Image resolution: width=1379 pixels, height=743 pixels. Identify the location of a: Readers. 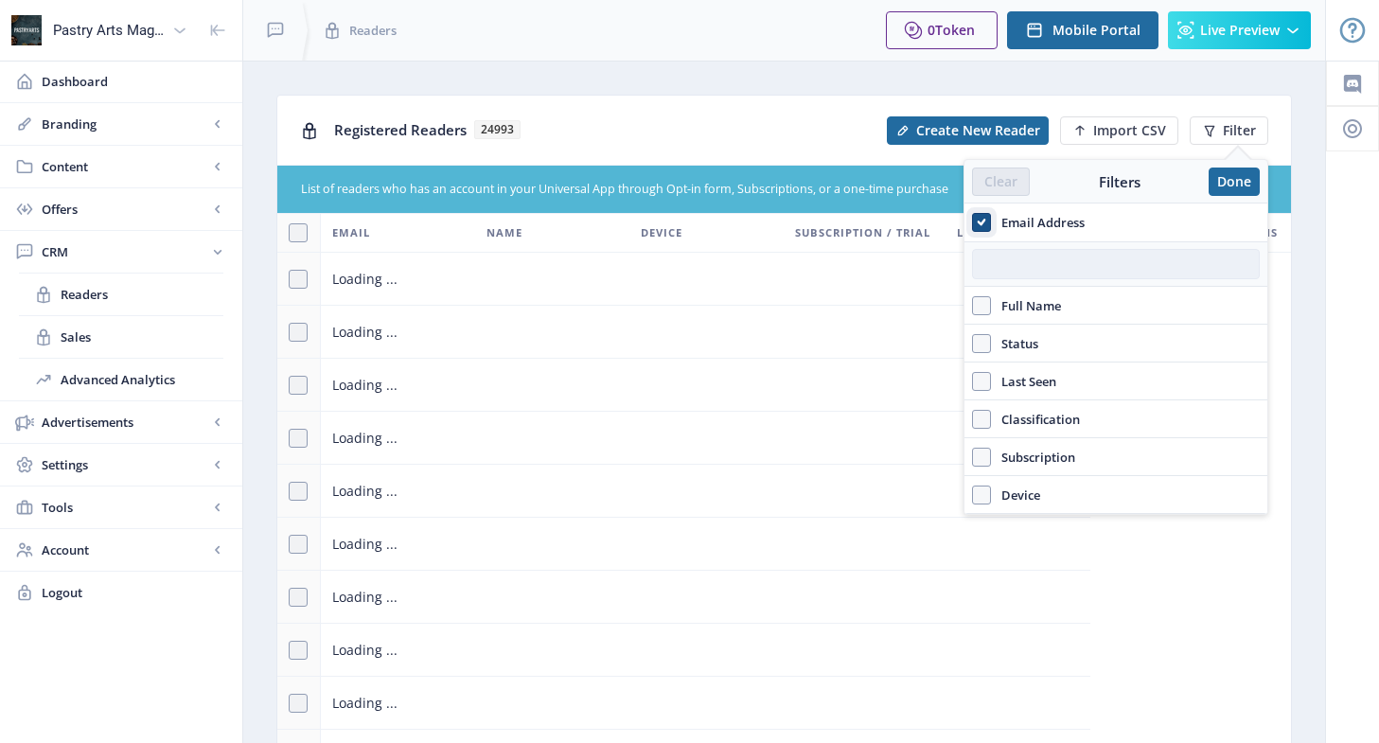
(121, 294).